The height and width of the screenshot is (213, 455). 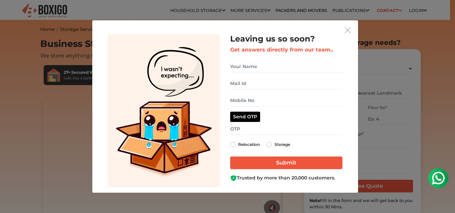 What do you see at coordinates (164, 111) in the screenshot?
I see `img: Lead Welcome Image` at bounding box center [164, 111].